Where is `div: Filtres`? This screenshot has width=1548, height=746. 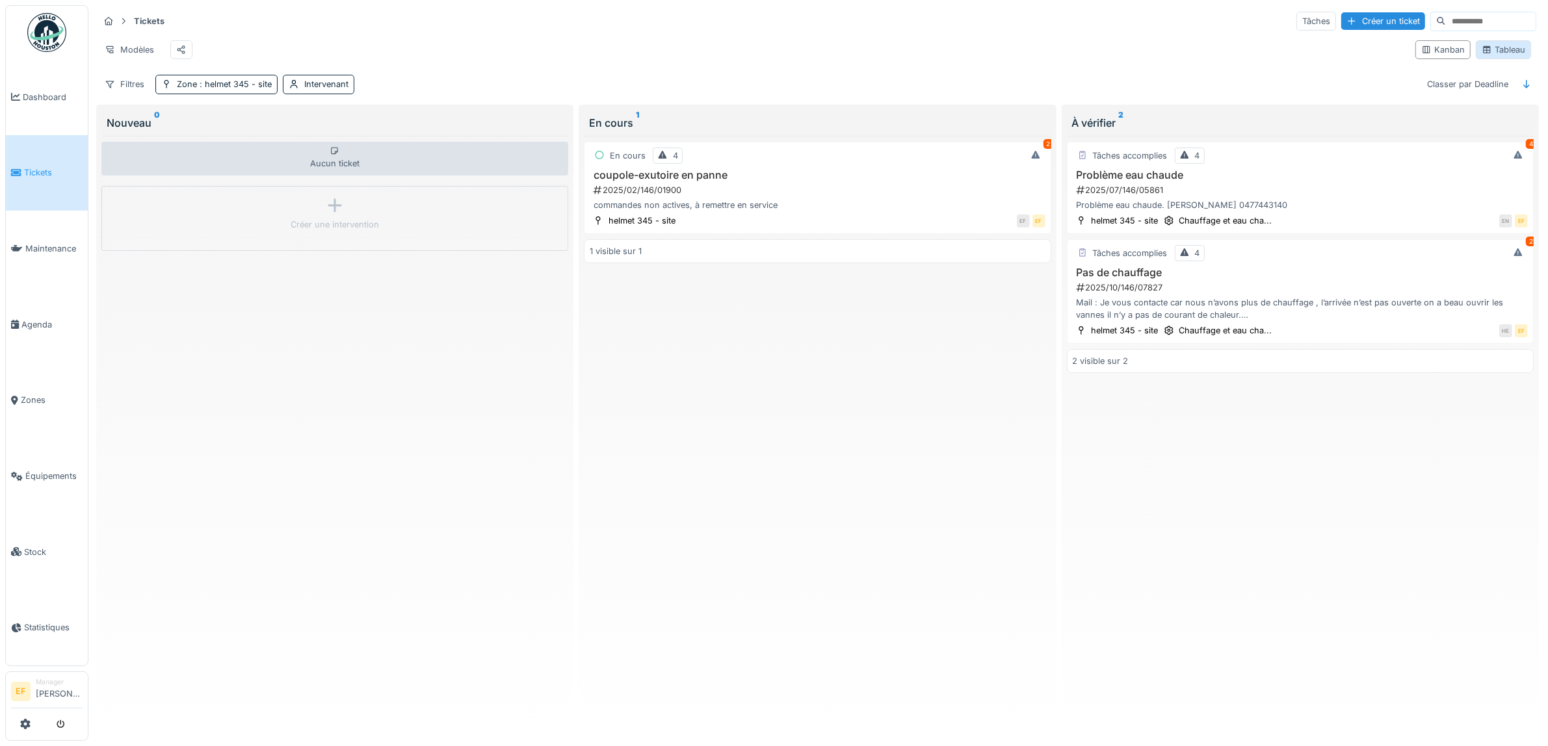 div: Filtres is located at coordinates (124, 84).